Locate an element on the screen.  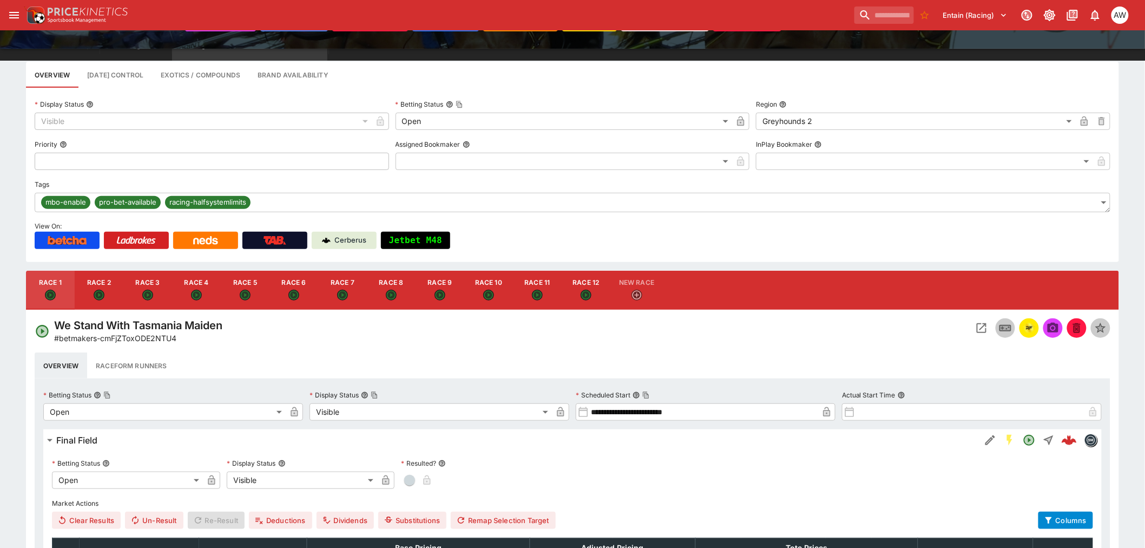
button: Race 5 is located at coordinates (245, 290).